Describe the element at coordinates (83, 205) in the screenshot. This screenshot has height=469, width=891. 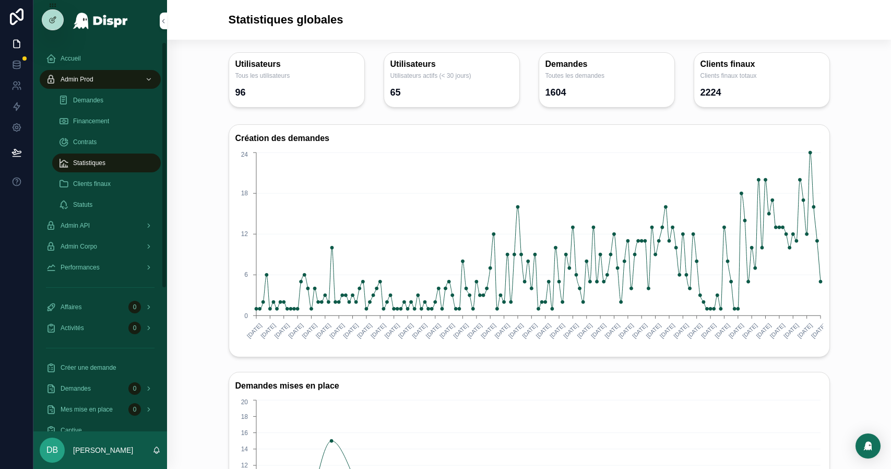
I see `span: Statuts` at that location.